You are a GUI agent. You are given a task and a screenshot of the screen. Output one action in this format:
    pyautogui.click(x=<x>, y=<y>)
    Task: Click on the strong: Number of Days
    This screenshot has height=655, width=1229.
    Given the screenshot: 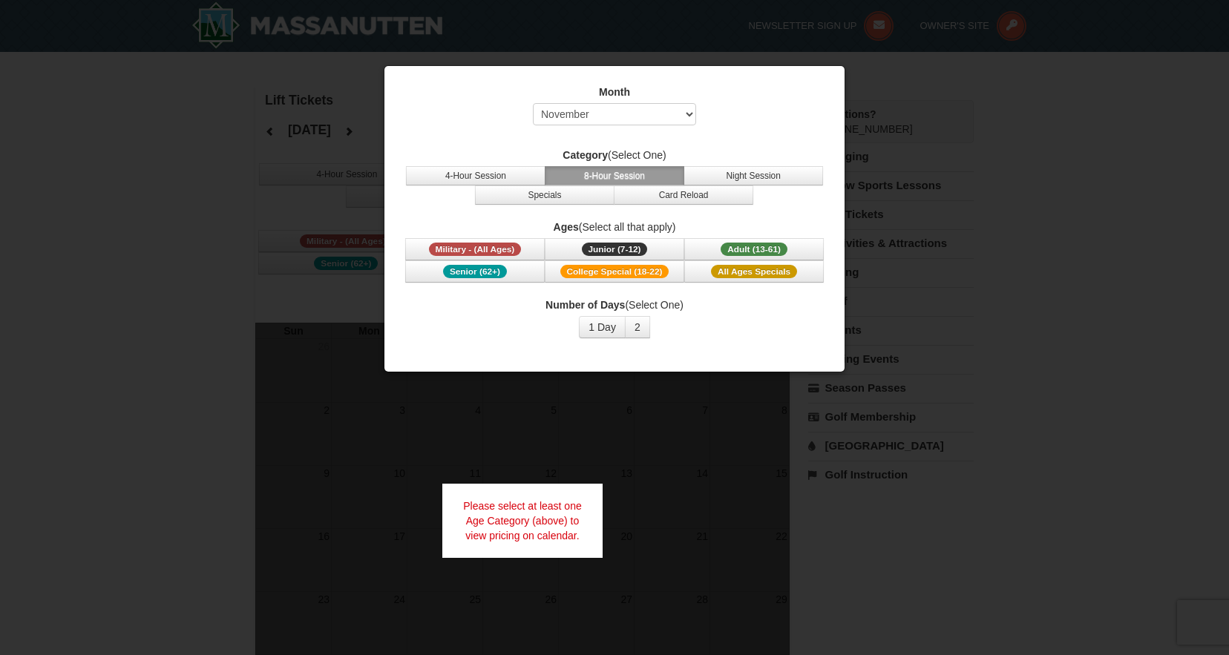 What is the action you would take?
    pyautogui.click(x=585, y=305)
    